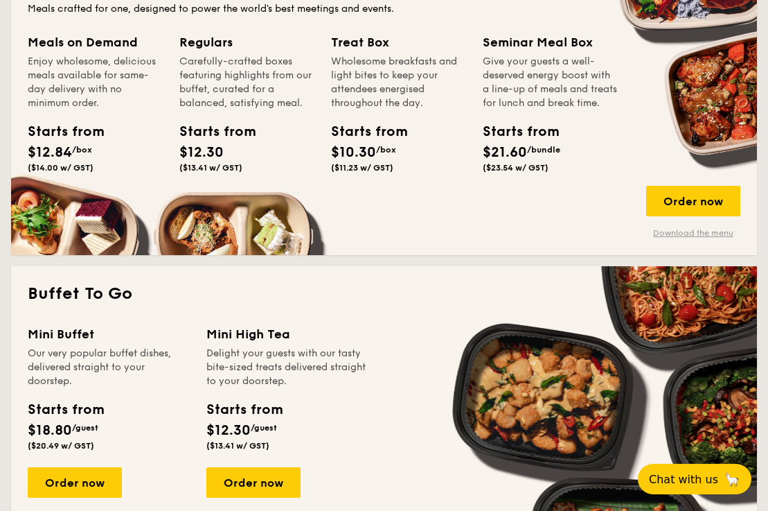 The image size is (768, 511). I want to click on button: Chat with us🦙, so click(695, 479).